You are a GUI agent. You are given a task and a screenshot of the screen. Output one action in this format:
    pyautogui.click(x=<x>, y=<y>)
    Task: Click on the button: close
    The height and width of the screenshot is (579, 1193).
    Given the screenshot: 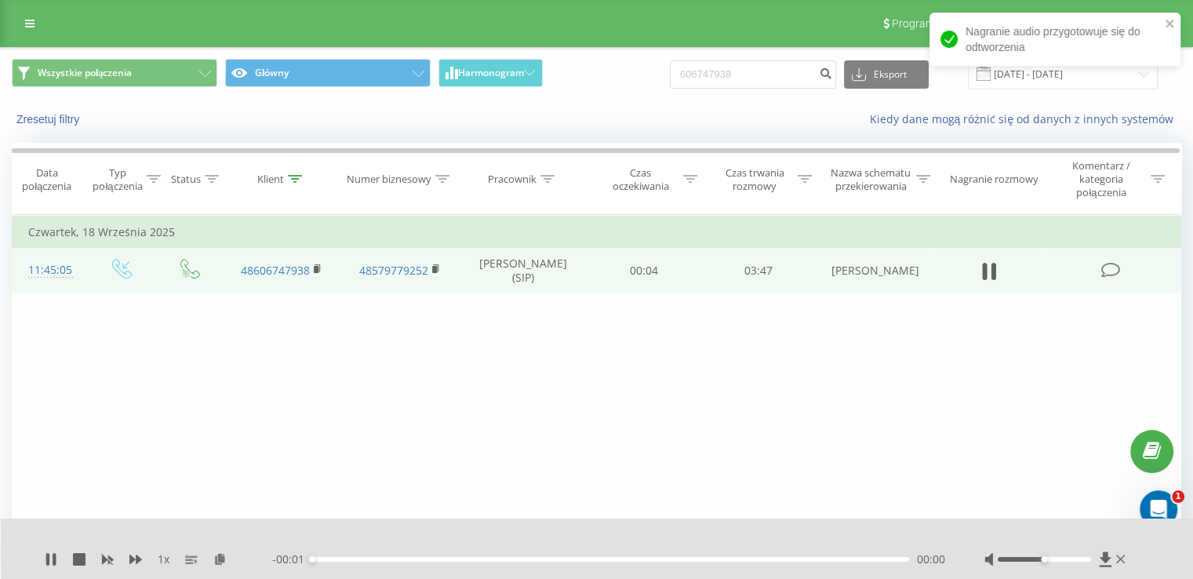 What is the action you would take?
    pyautogui.click(x=1170, y=24)
    